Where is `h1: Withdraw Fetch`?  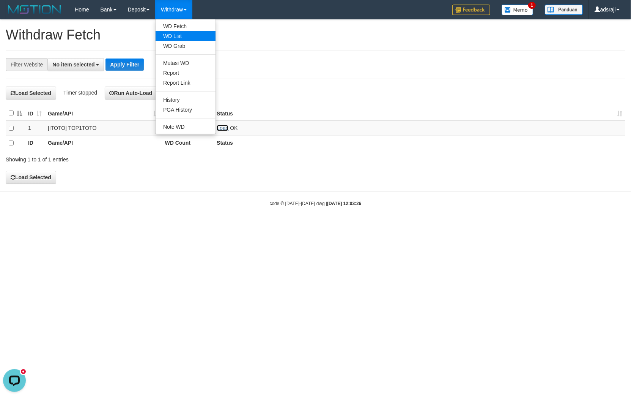 h1: Withdraw Fetch is located at coordinates (315, 35).